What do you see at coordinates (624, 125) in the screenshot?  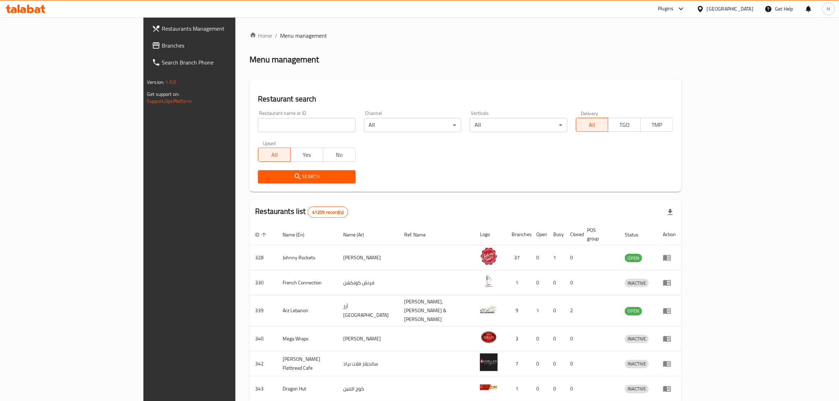 I see `span: TGO` at bounding box center [624, 125].